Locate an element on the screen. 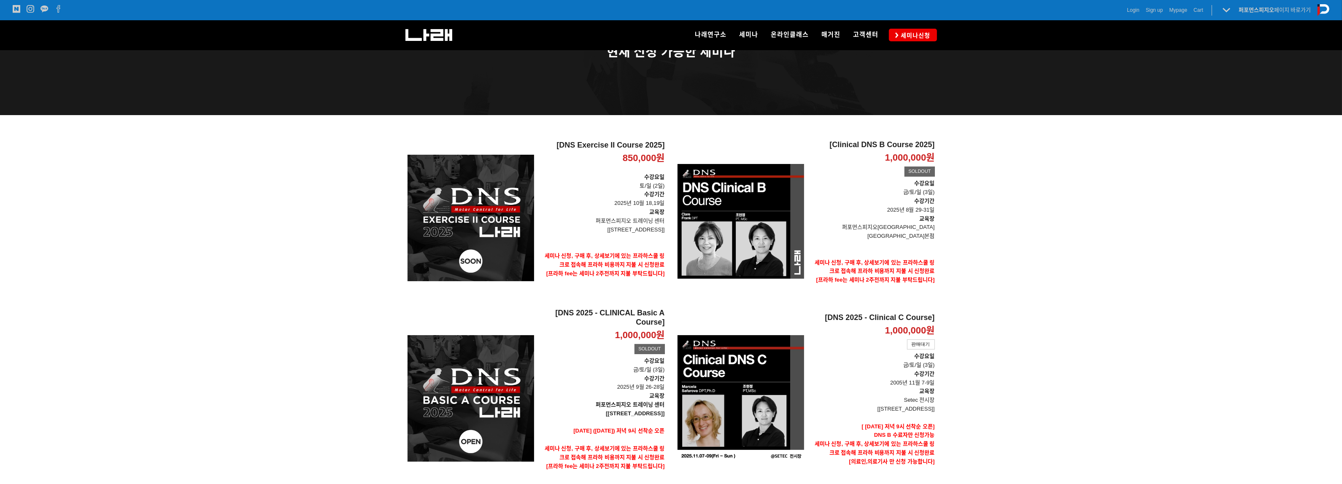  p: 2025년 10월 18,19일 is located at coordinates (602, 199).